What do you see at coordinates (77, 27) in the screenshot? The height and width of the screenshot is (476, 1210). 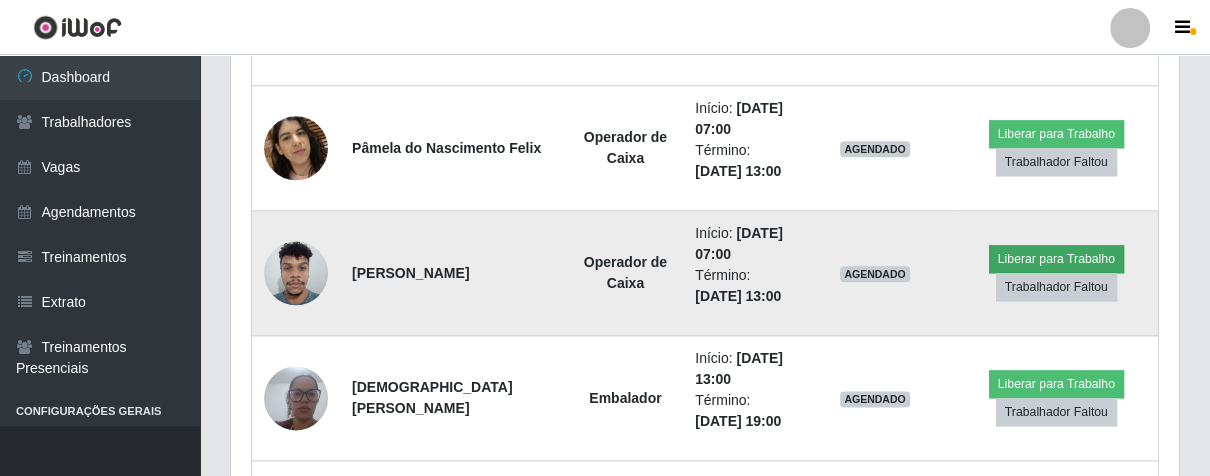 I see `img: CoreUI Logo` at bounding box center [77, 27].